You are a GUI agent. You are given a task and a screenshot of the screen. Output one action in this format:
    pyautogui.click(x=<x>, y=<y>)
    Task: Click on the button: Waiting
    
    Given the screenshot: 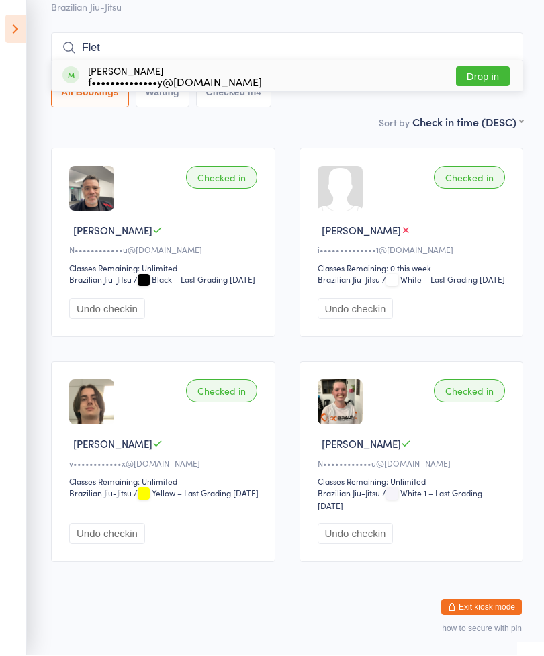 What is the action you would take?
    pyautogui.click(x=162, y=93)
    